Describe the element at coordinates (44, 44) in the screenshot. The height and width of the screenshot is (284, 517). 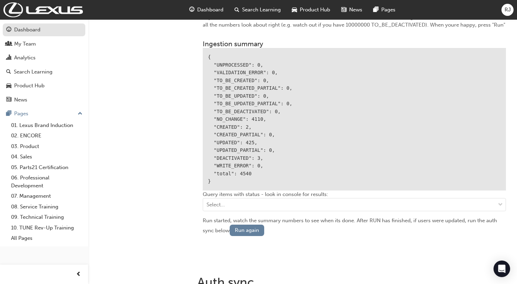
I see `a: My Team` at that location.